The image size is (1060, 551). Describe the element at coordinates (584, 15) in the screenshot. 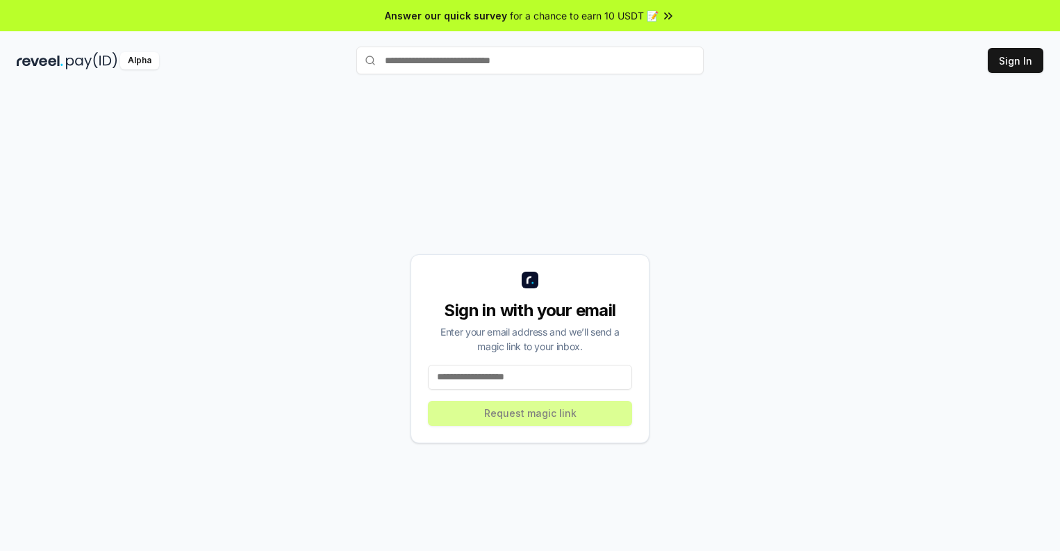

I see `span: for a chance to earn 10 USDT 📝` at that location.